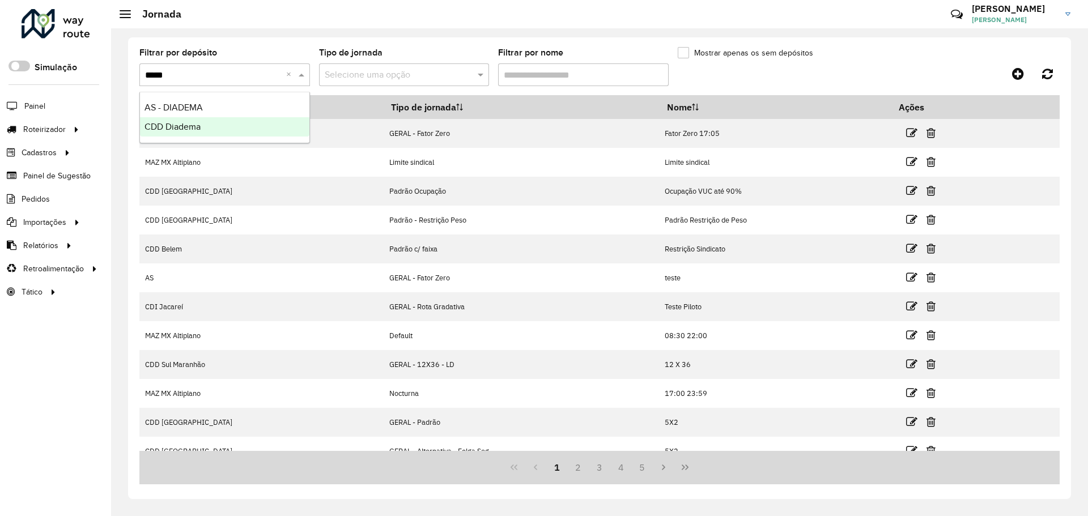  Describe the element at coordinates (521, 249) in the screenshot. I see `td: Padrão c/ faixa` at that location.